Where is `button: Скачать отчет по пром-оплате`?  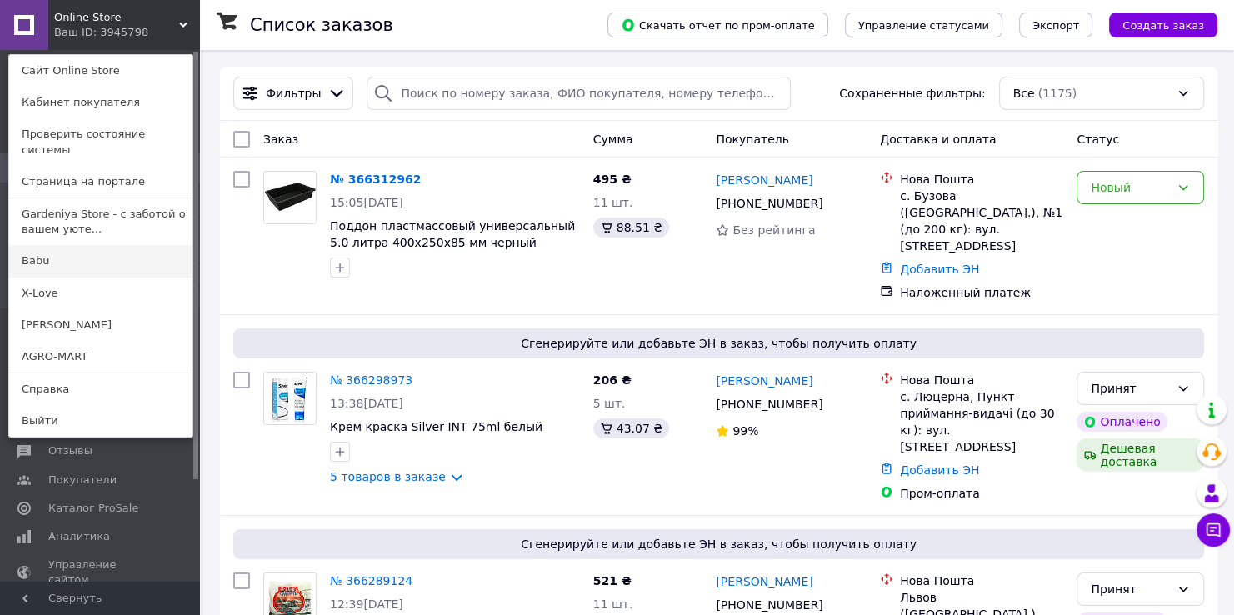 button: Скачать отчет по пром-оплате is located at coordinates (717, 25).